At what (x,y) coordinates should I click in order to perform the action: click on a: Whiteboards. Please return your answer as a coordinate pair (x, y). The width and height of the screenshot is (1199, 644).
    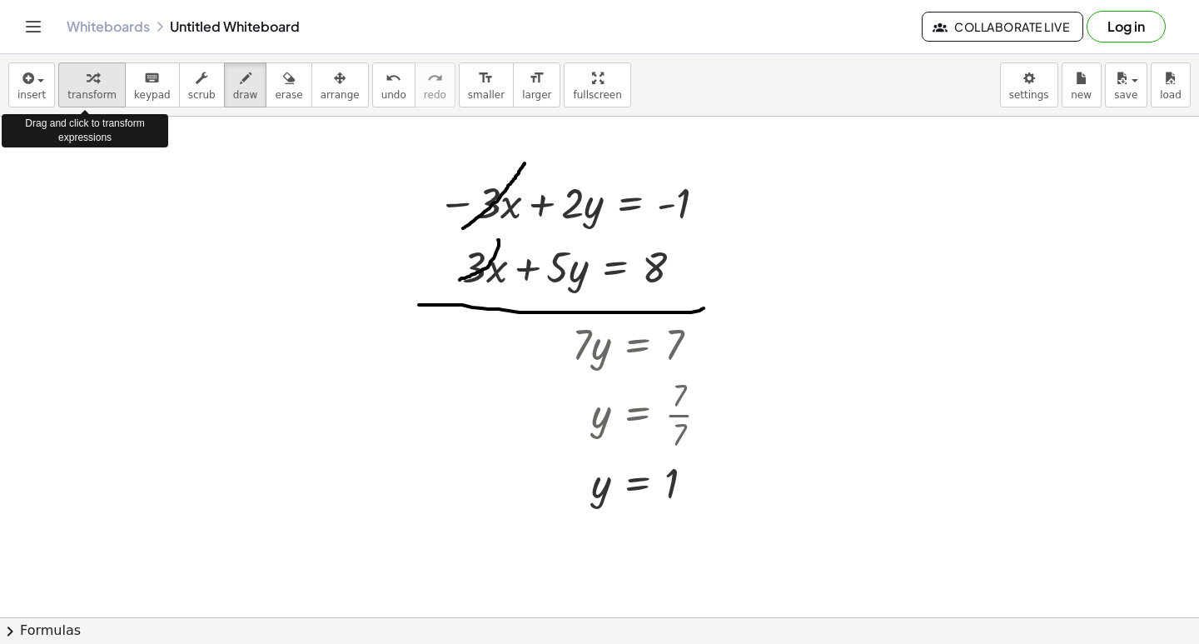
    Looking at the image, I should click on (108, 27).